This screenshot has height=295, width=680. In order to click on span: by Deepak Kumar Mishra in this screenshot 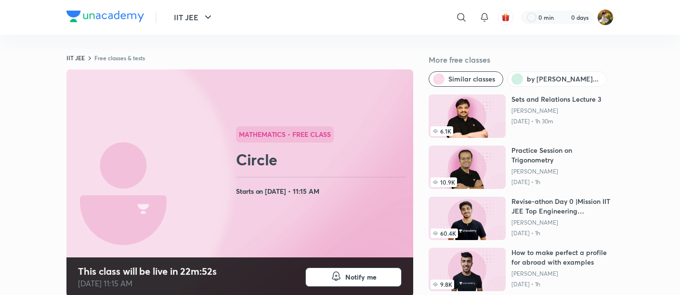, I will do `click(563, 79)`.